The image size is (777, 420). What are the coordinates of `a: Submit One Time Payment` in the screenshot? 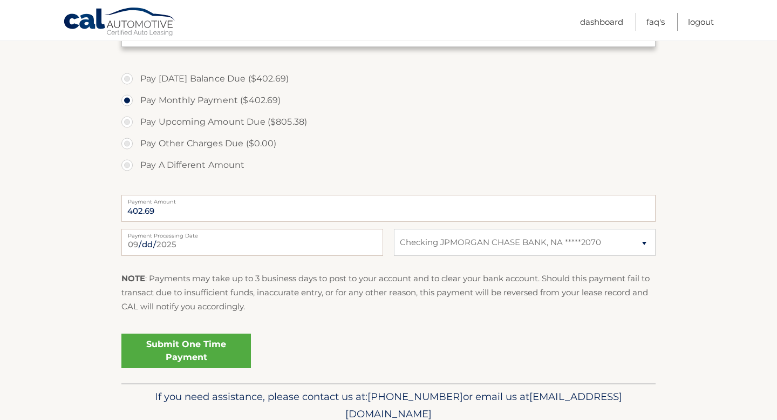 It's located at (186, 351).